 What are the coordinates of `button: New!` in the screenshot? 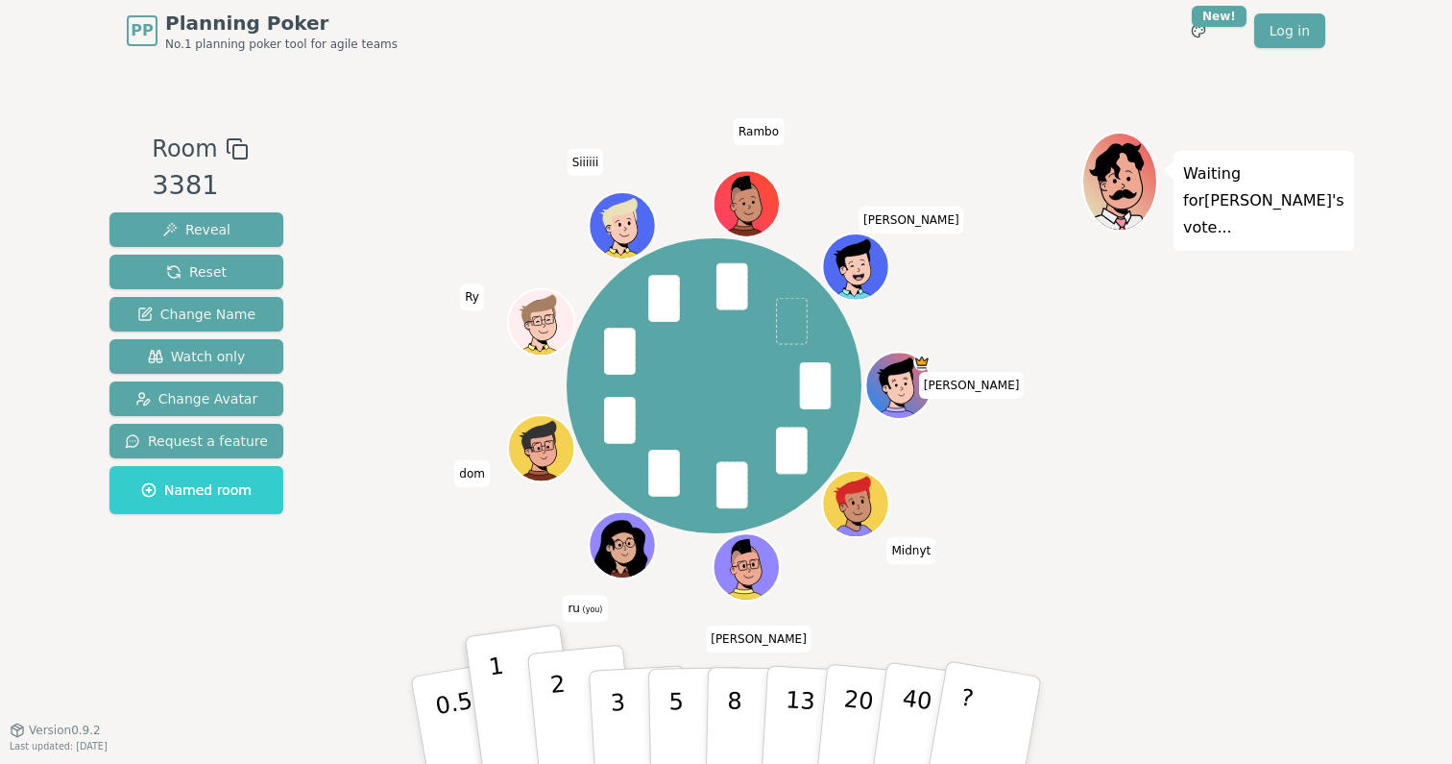 It's located at (1199, 31).